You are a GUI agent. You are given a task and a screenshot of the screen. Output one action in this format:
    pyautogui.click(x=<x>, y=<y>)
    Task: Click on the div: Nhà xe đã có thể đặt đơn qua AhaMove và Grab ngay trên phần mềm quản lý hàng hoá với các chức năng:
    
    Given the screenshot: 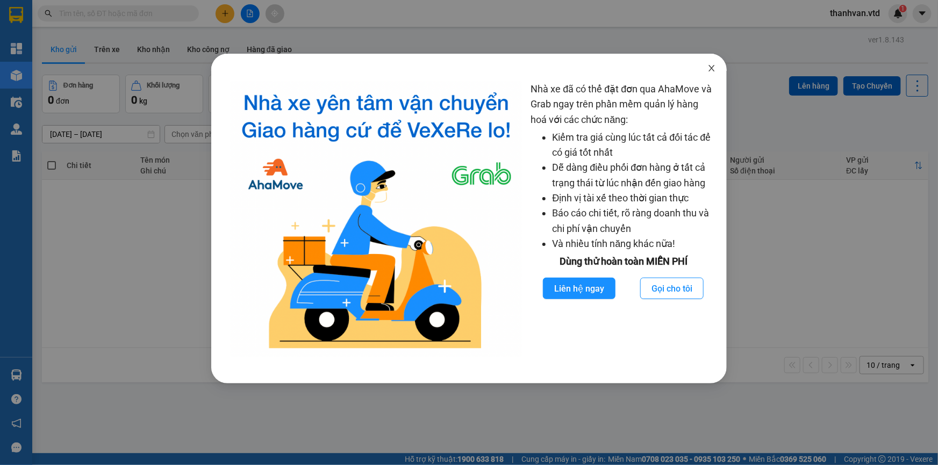 What is the action you would take?
    pyautogui.click(x=623, y=219)
    